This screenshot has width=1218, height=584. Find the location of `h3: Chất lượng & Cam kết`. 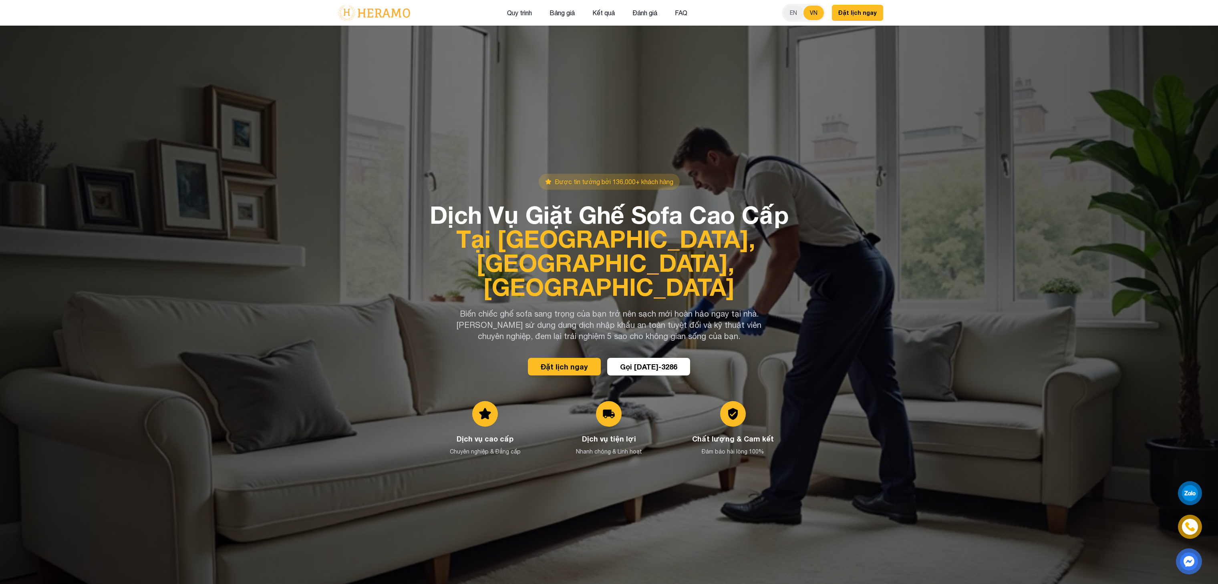

h3: Chất lượng & Cam kết is located at coordinates (732, 439).